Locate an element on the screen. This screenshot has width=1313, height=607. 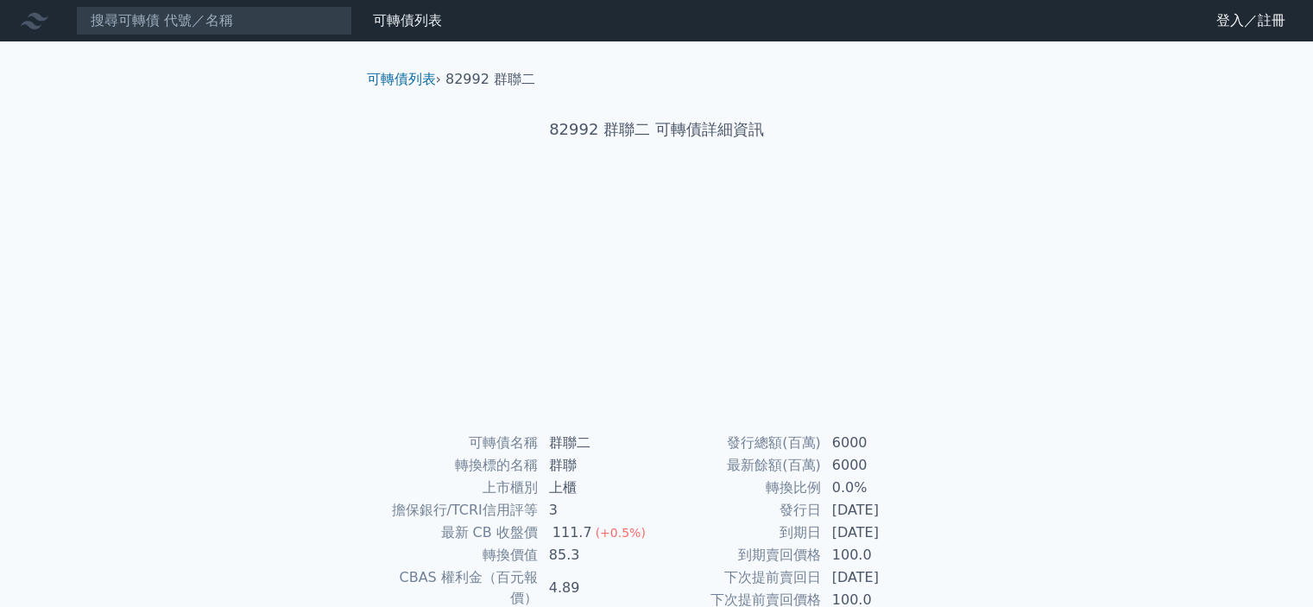
input: 搜尋可轉債 代號／名稱 is located at coordinates (214, 21).